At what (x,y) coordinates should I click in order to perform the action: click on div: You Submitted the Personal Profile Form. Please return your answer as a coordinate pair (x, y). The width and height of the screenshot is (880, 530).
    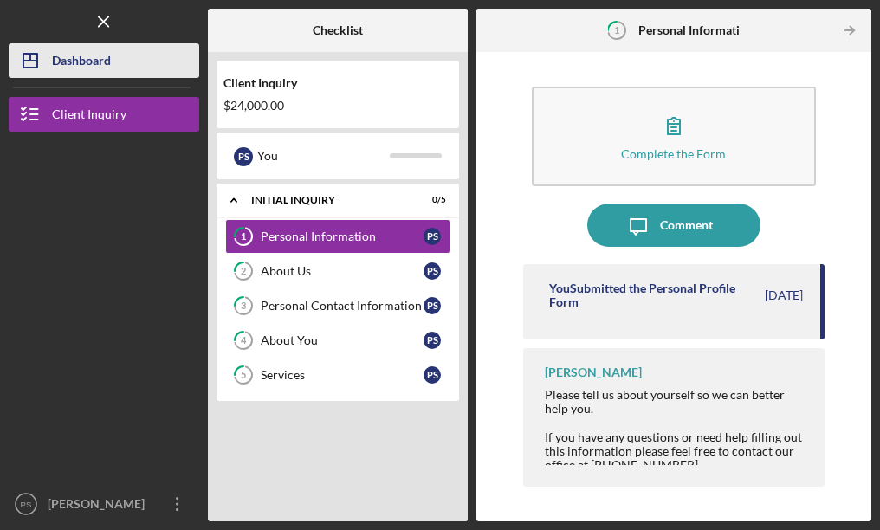
    Looking at the image, I should click on (656, 295).